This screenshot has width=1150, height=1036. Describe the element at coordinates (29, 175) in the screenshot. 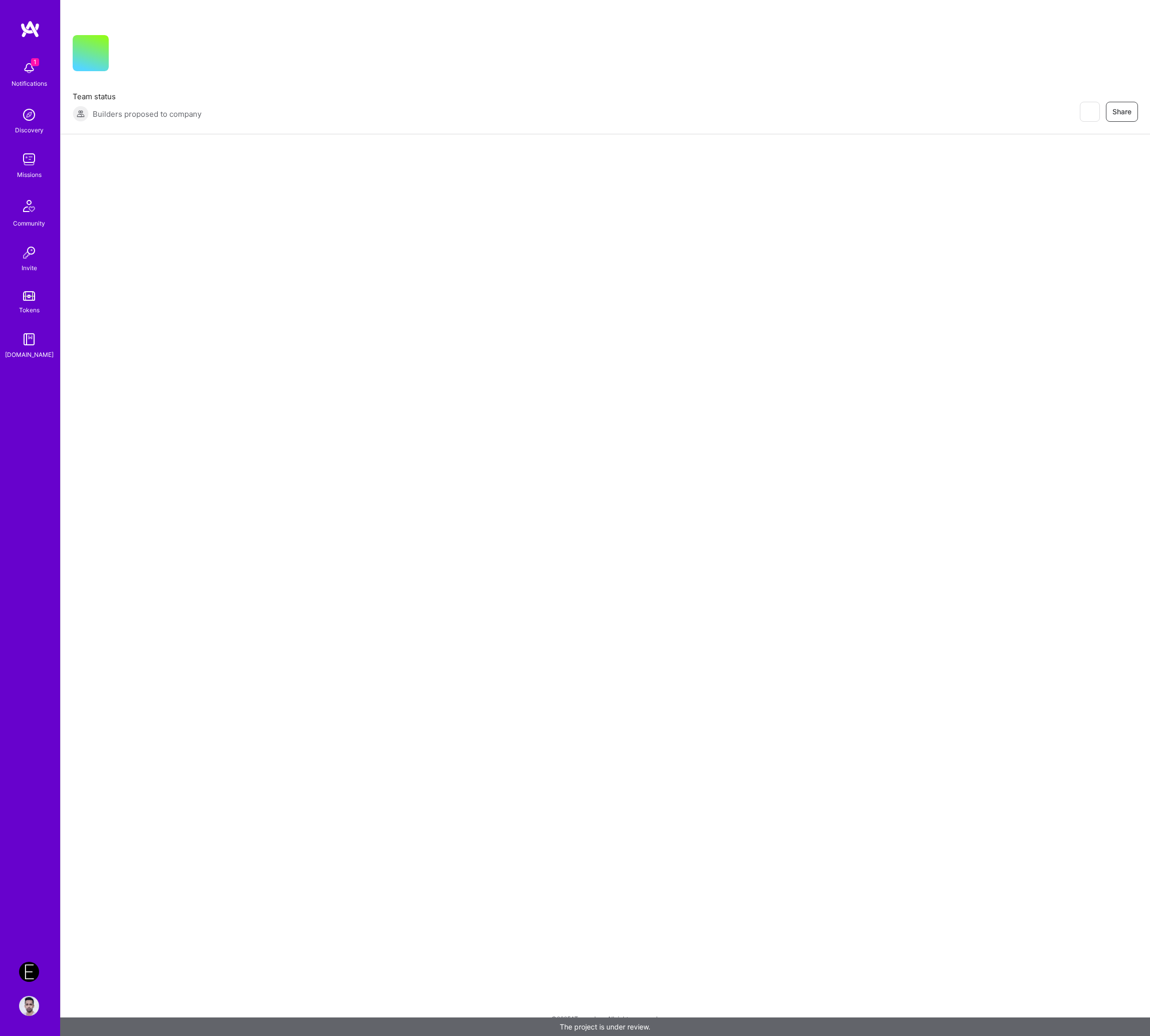

I see `div: Missions` at that location.